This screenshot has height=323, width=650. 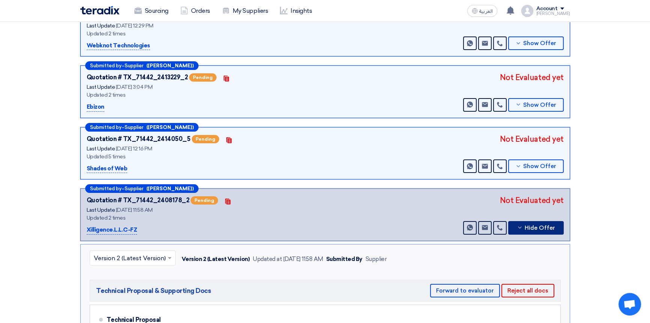 What do you see at coordinates (344, 259) in the screenshot?
I see `div: Submitted By` at bounding box center [344, 259].